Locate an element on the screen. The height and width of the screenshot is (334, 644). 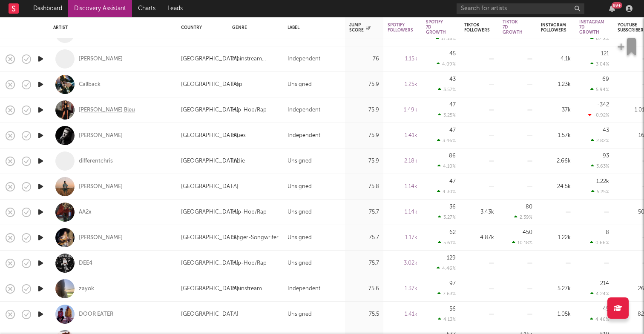
div: 1.41k is located at coordinates (402, 315).